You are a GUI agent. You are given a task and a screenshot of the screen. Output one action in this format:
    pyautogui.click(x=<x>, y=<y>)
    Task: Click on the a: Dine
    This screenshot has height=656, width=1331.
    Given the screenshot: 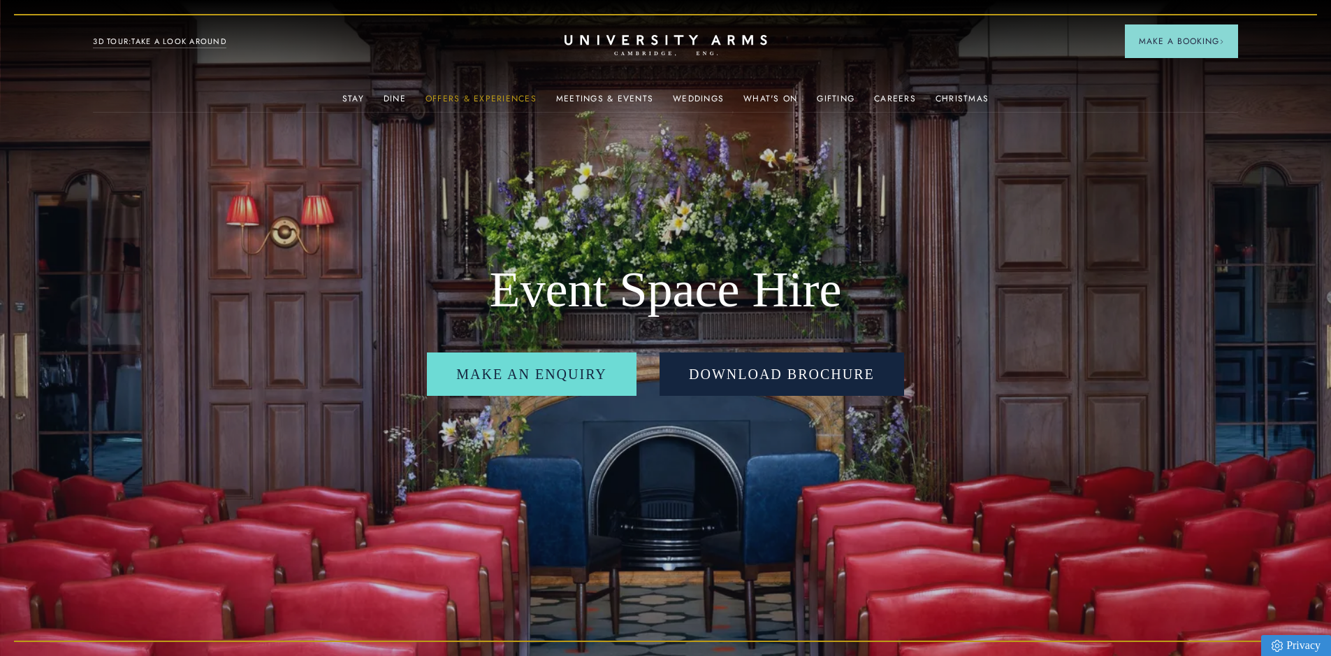 What is the action you would take?
    pyautogui.click(x=395, y=103)
    